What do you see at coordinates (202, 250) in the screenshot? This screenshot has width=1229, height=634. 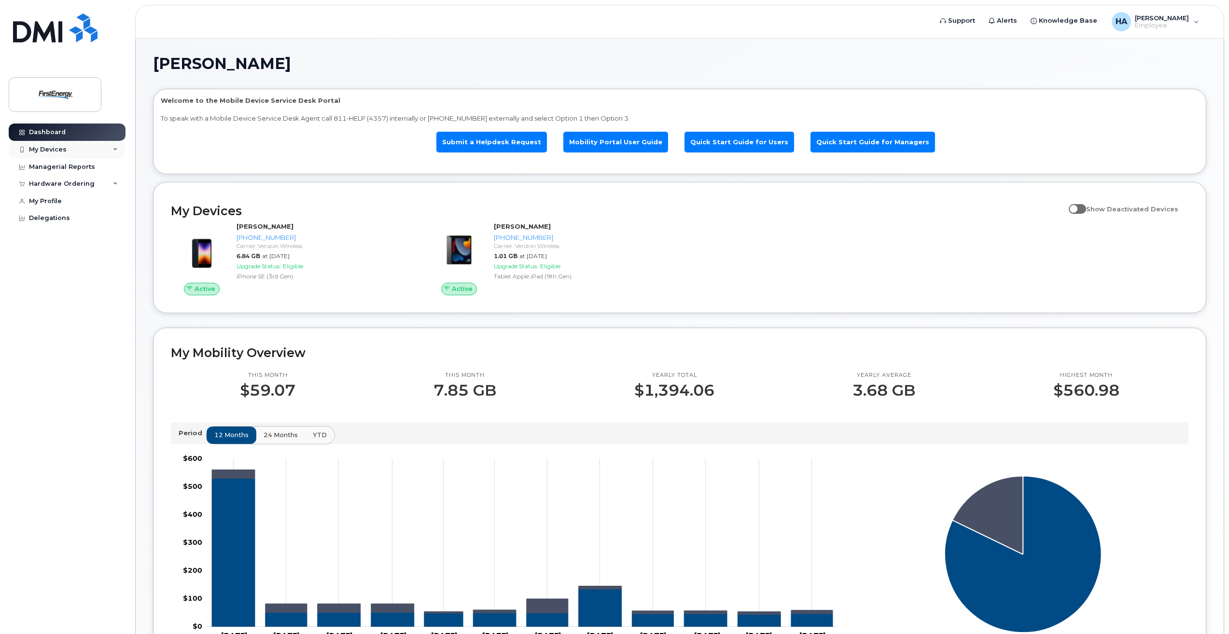 I see `img: image20231002-3703462-1angbar.jpeg` at bounding box center [202, 250].